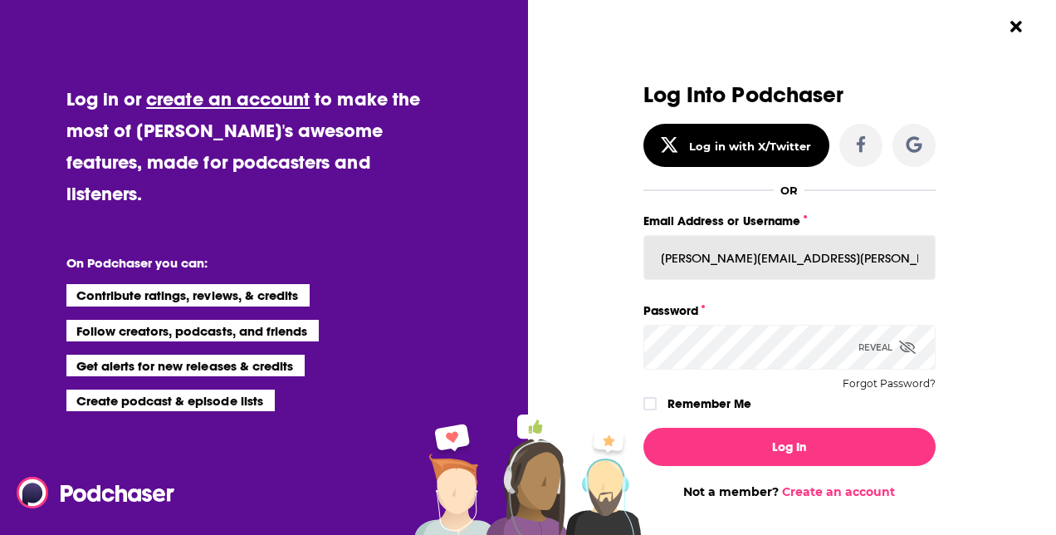 Image resolution: width=1056 pixels, height=535 pixels. What do you see at coordinates (789, 95) in the screenshot?
I see `h3: Log Into Podchaser` at bounding box center [789, 95].